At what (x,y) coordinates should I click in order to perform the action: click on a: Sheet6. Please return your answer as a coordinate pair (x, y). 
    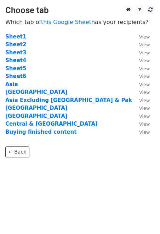
    Looking at the image, I should click on (16, 76).